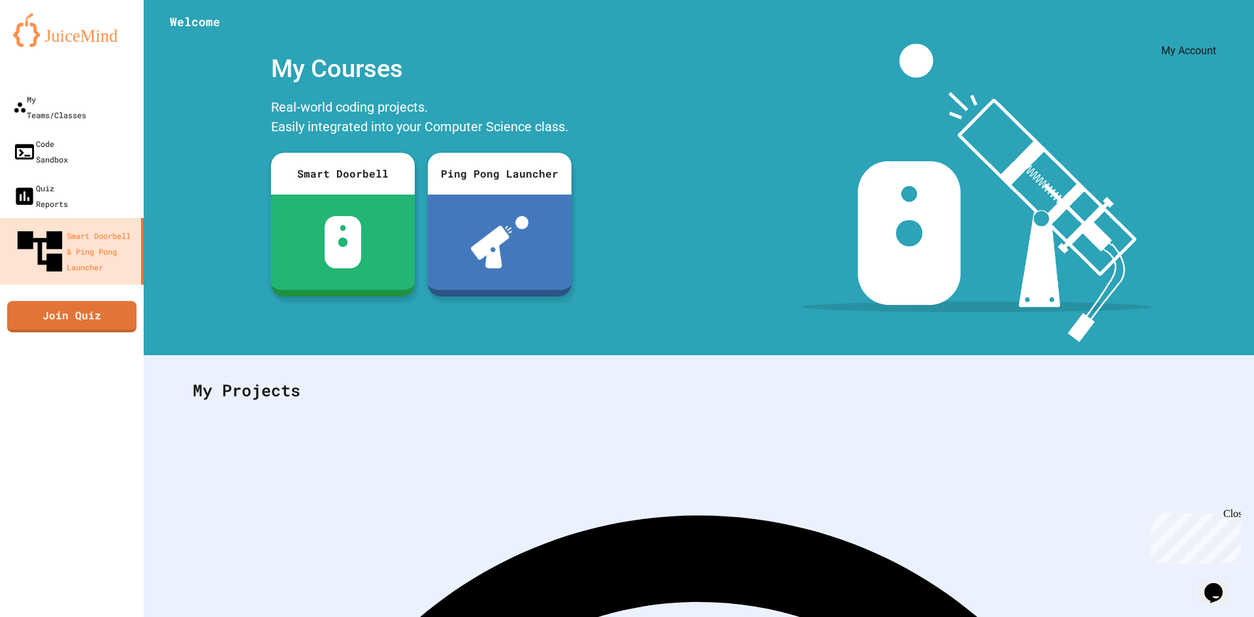 The image size is (1254, 617). I want to click on img: ppl-with-ball.png, so click(500, 242).